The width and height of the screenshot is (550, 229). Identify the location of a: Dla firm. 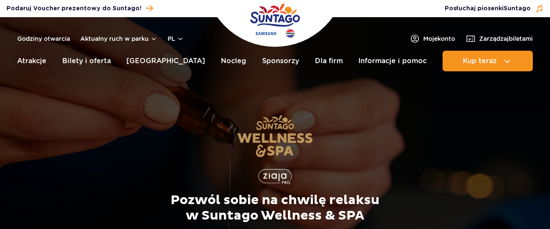
(329, 61).